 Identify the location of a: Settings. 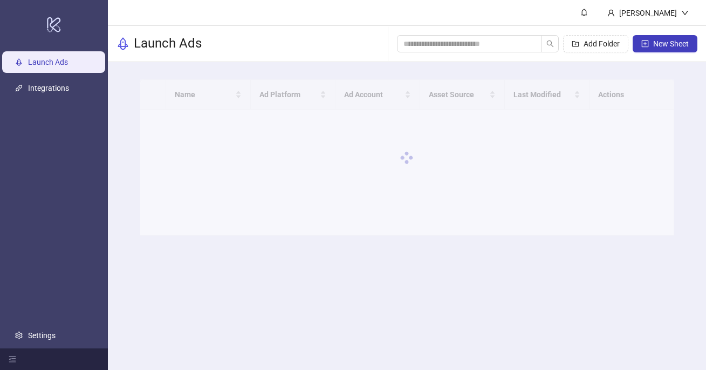
(42, 335).